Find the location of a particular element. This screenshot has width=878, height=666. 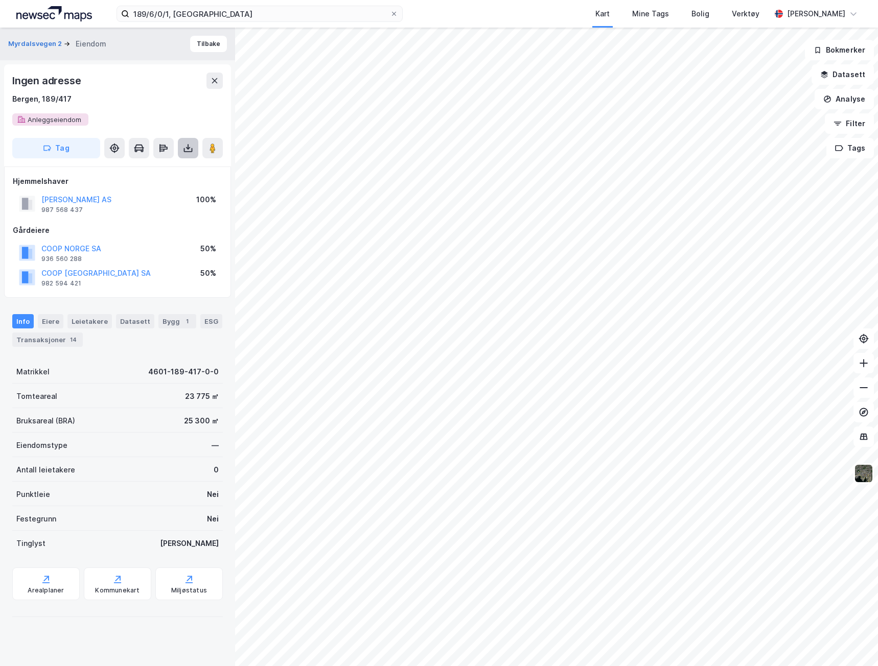

div: Festegrunn is located at coordinates (36, 519).